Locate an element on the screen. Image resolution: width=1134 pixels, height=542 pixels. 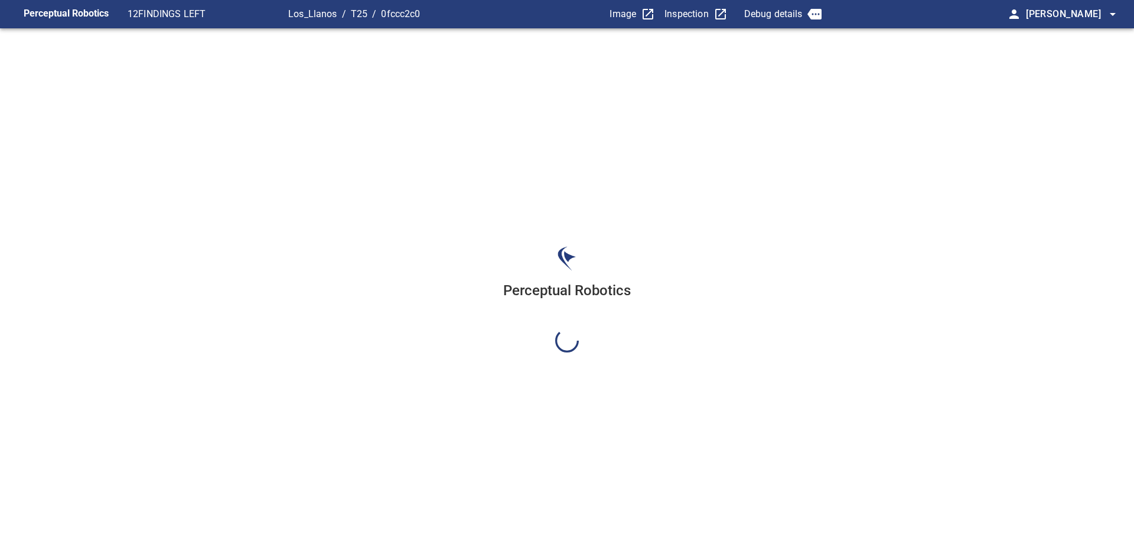
span: person is located at coordinates (1014, 14).